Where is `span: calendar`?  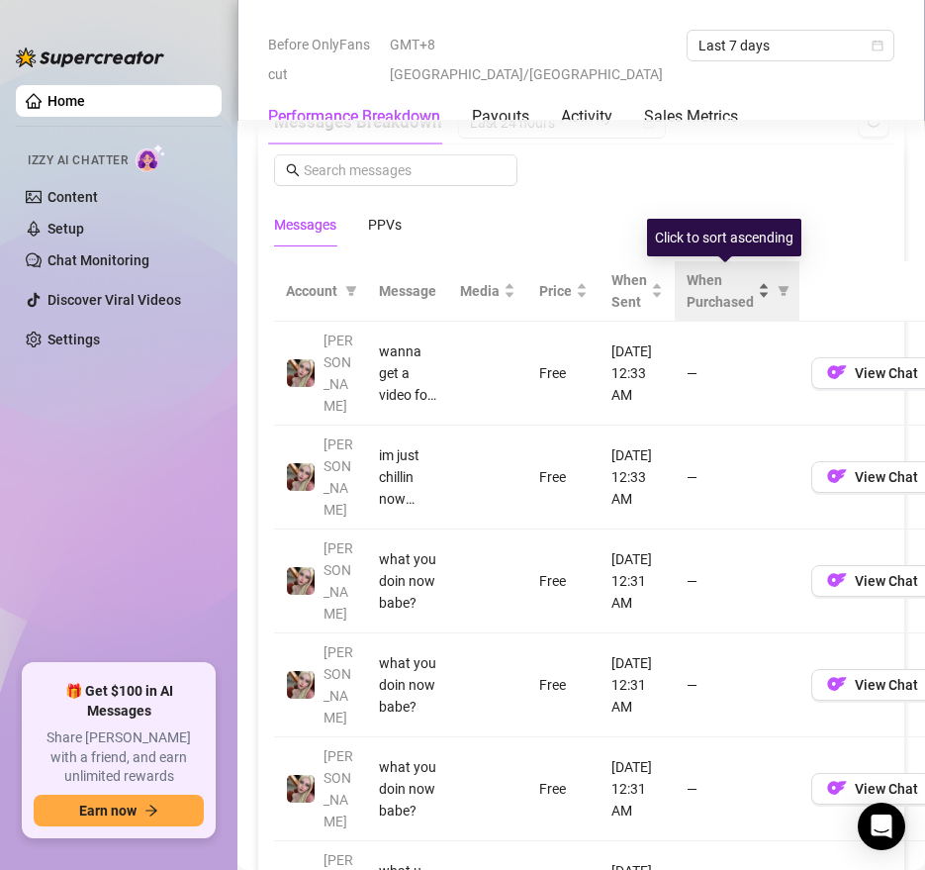 span: calendar is located at coordinates (878, 46).